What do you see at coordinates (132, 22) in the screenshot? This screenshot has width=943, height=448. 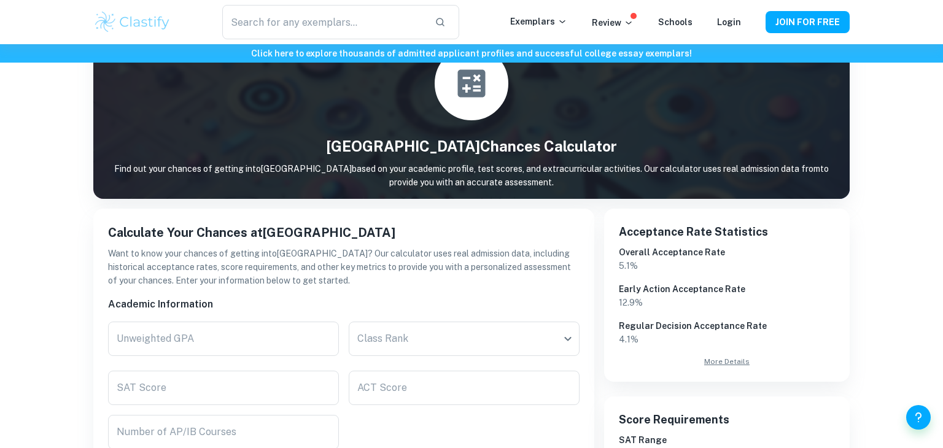 I see `a: Clastify logo` at bounding box center [132, 22].